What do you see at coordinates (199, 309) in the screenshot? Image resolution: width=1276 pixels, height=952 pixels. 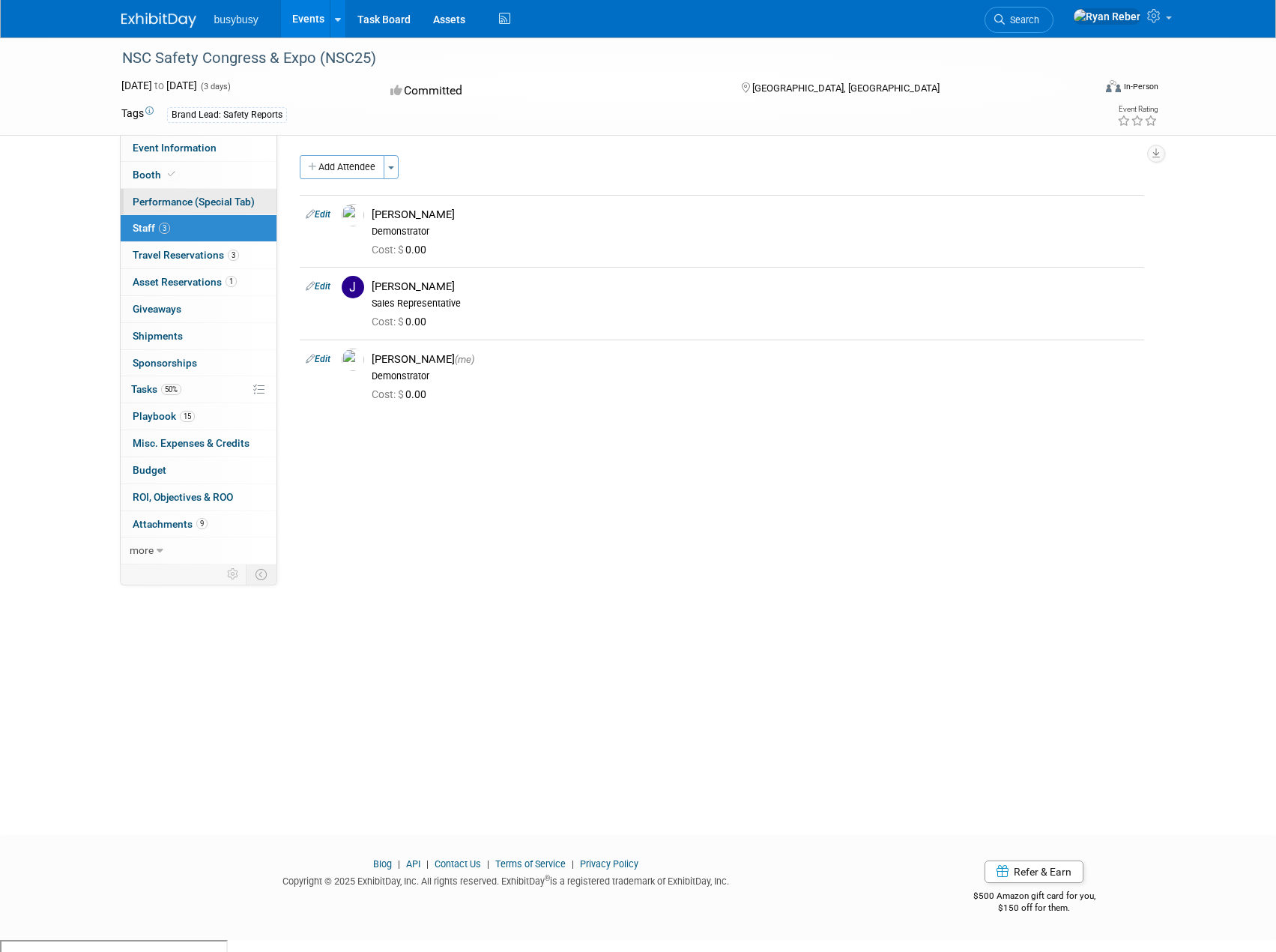 I see `a: Giveaways` at bounding box center [199, 309].